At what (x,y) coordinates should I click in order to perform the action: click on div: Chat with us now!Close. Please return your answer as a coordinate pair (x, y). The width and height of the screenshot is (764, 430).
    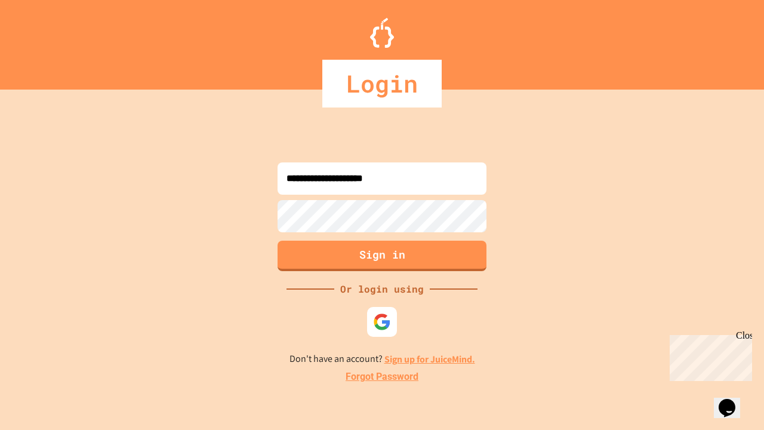
    Looking at the image, I should click on (44, 40).